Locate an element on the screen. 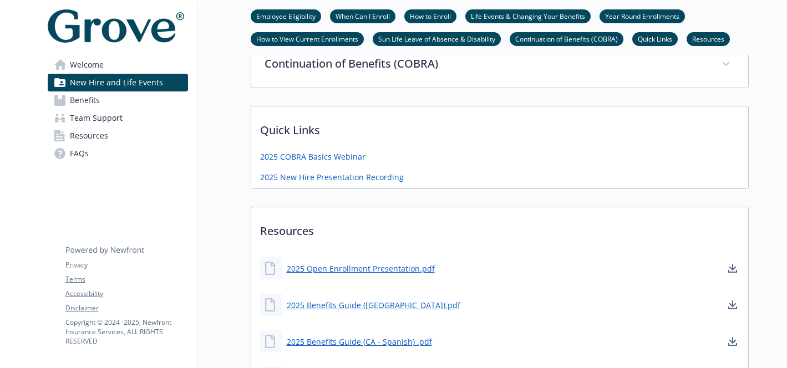 The height and width of the screenshot is (368, 787). a: 2025 COBRA Basics Webinar is located at coordinates (313, 156).